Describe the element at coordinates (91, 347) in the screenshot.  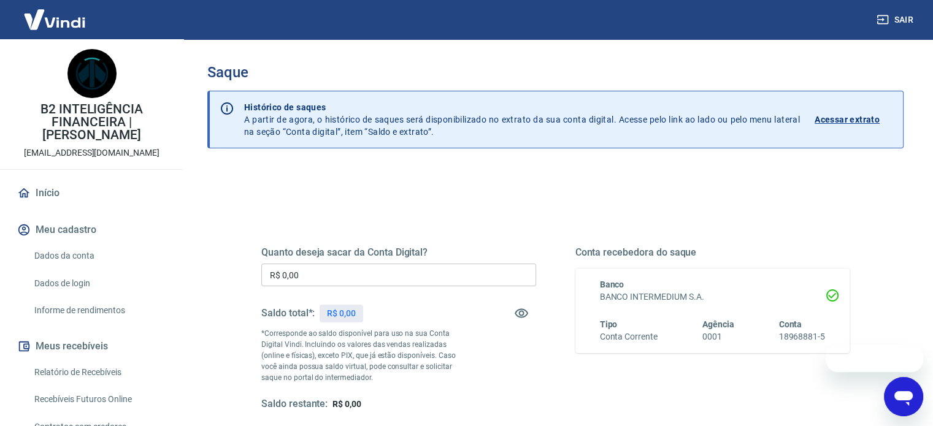
I see `button: Meus recebíveis` at that location.